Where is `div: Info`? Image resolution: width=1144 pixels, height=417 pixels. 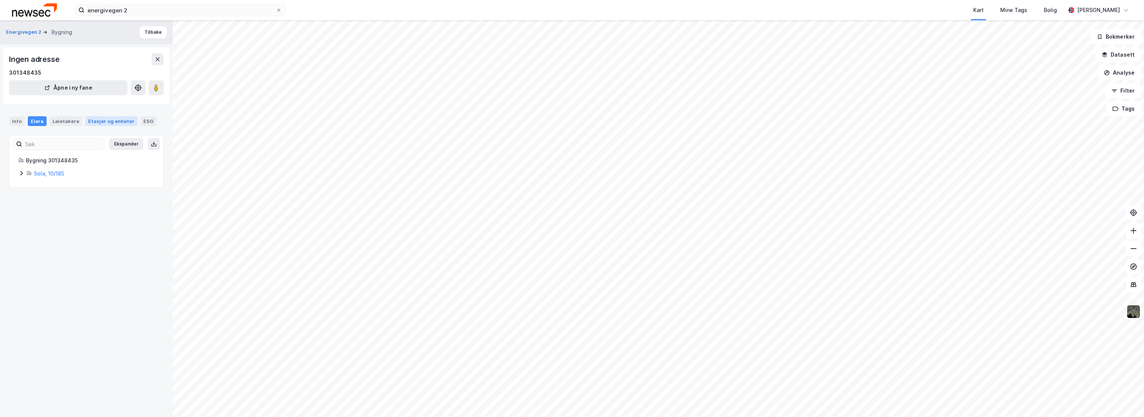 div: Info is located at coordinates (17, 121).